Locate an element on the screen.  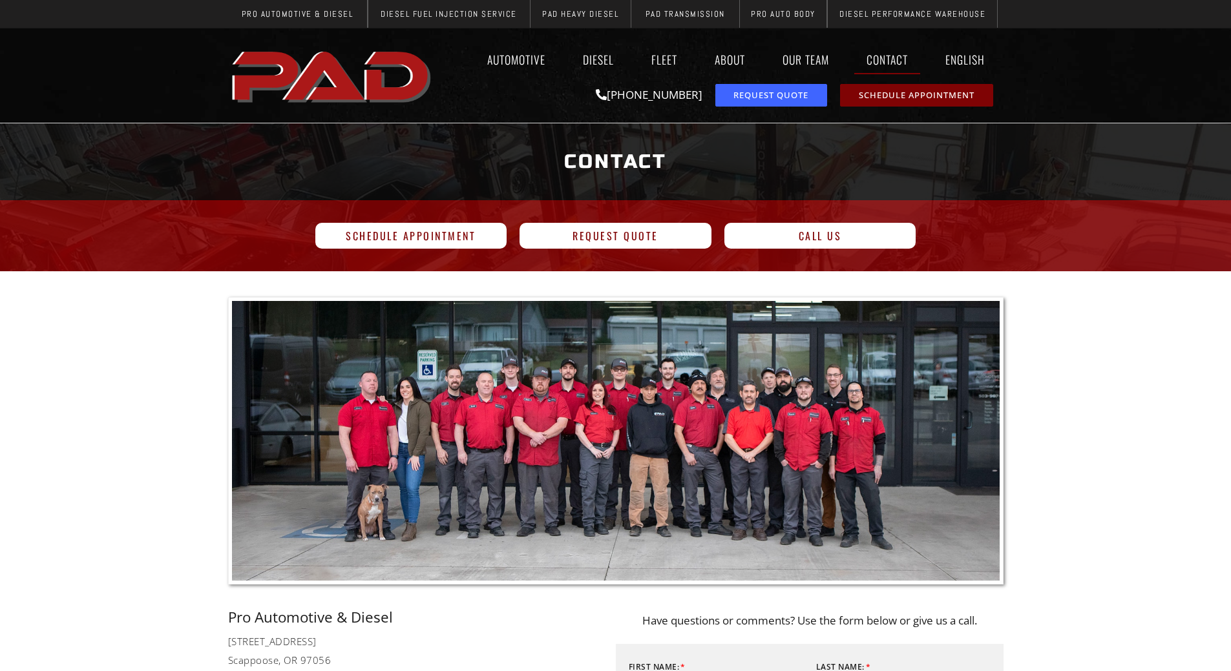
a: English is located at coordinates (968, 59).